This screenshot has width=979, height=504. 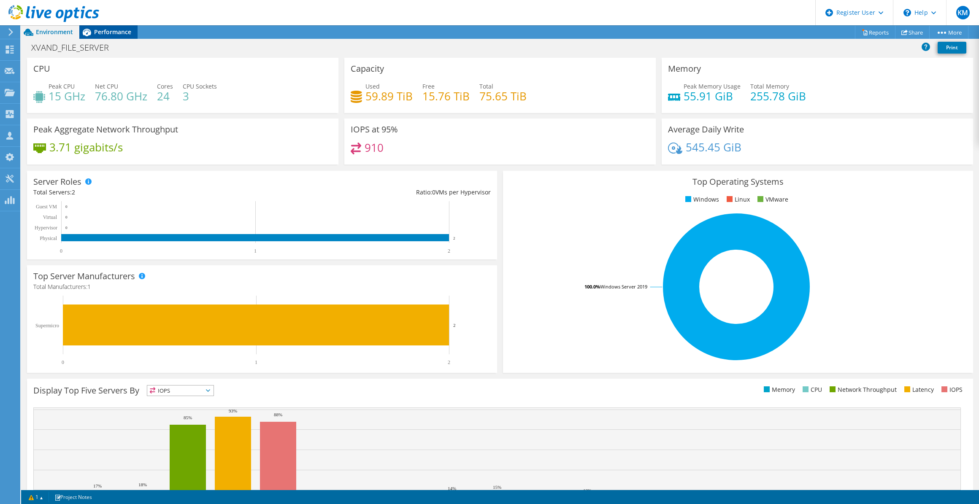 I want to click on svg: \n, so click(x=907, y=13).